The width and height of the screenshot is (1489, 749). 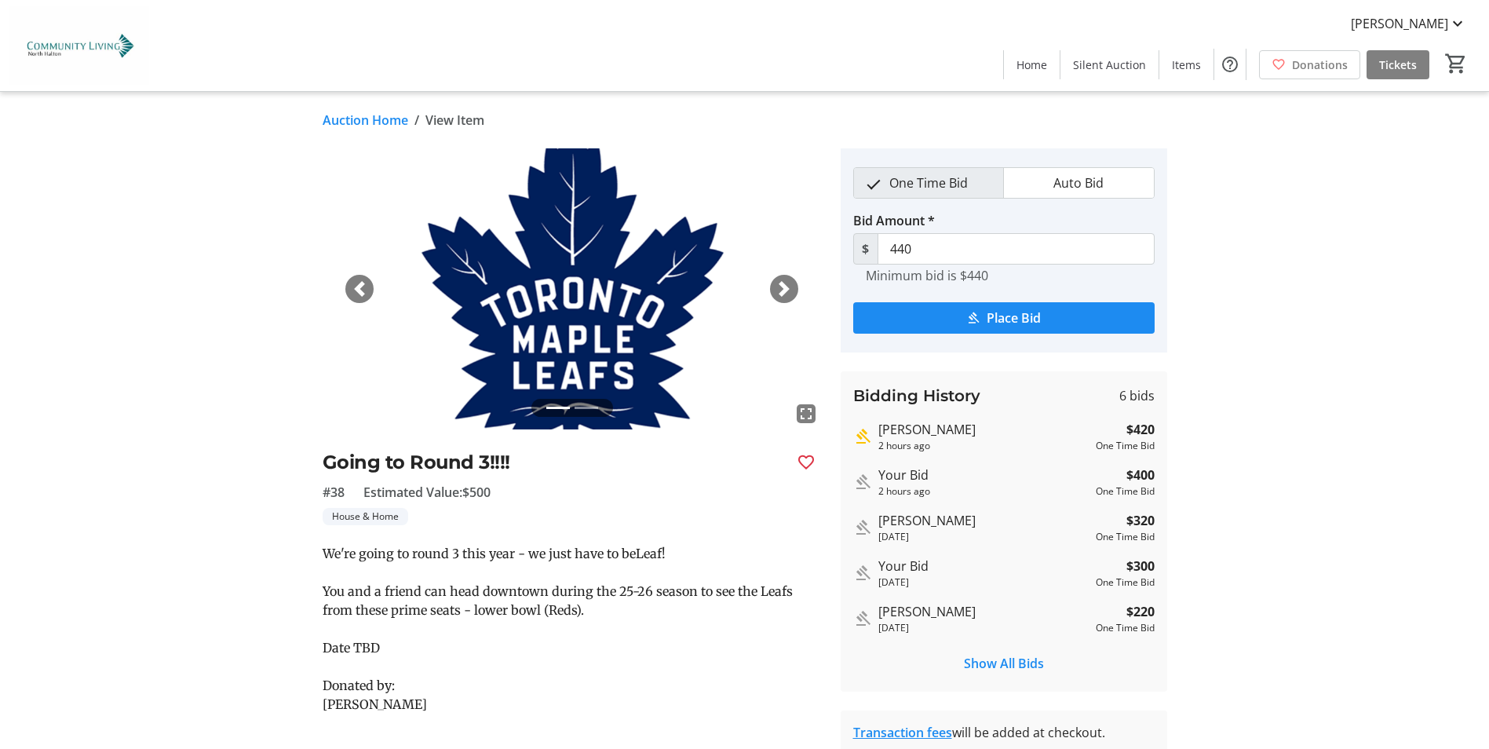 What do you see at coordinates (1031, 64) in the screenshot?
I see `a: Home` at bounding box center [1031, 64].